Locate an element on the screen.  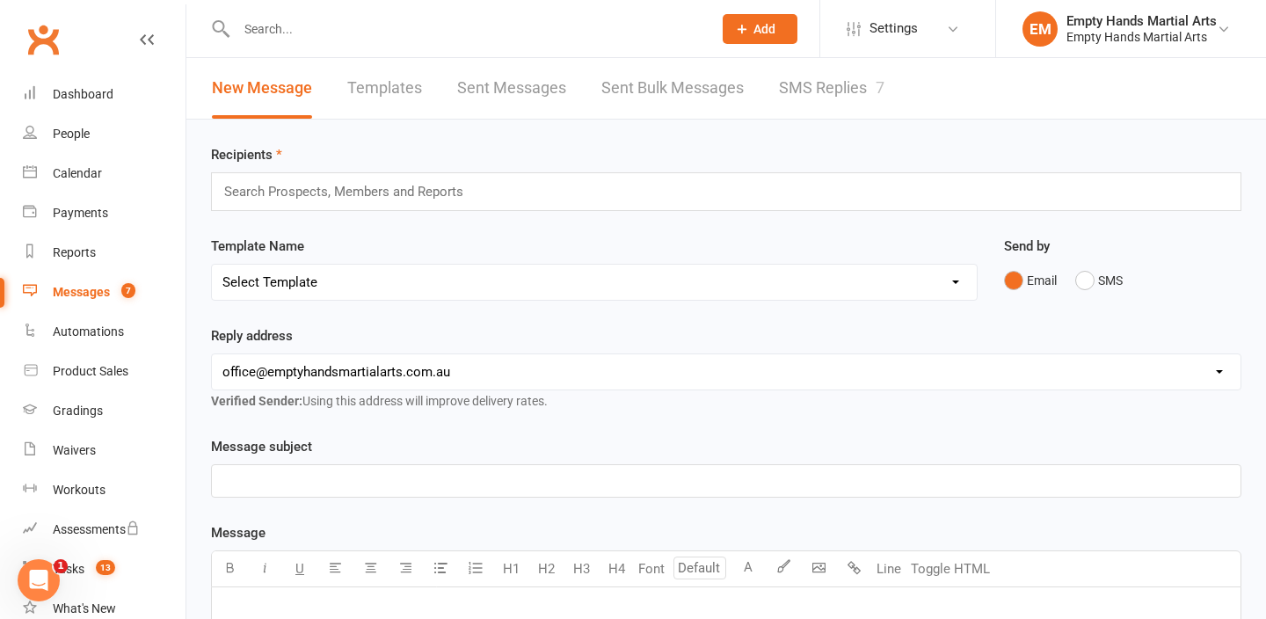
button: A is located at coordinates (748, 569).